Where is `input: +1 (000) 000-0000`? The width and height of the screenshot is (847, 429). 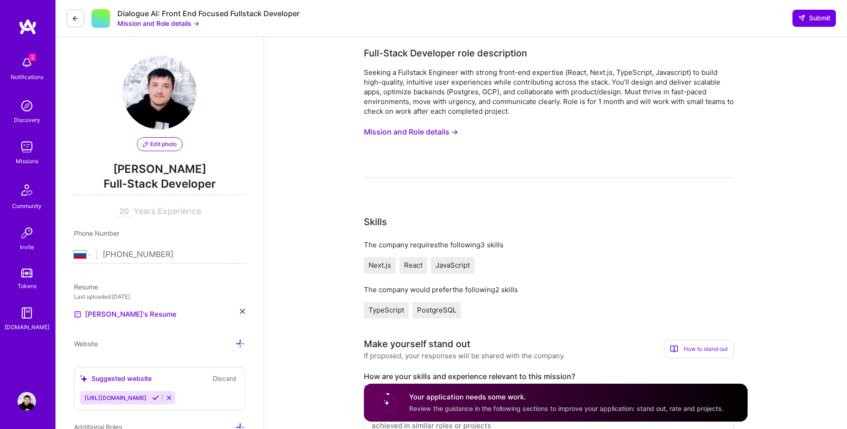
input: +1 (000) 000-0000 is located at coordinates (168, 255).